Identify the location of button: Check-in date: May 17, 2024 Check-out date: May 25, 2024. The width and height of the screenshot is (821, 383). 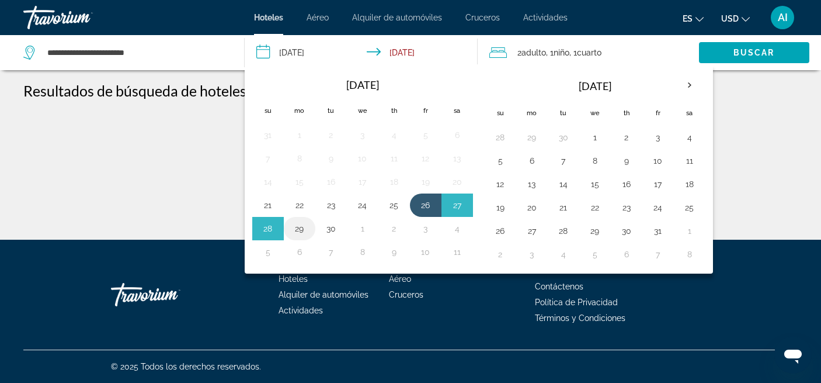
(361, 53).